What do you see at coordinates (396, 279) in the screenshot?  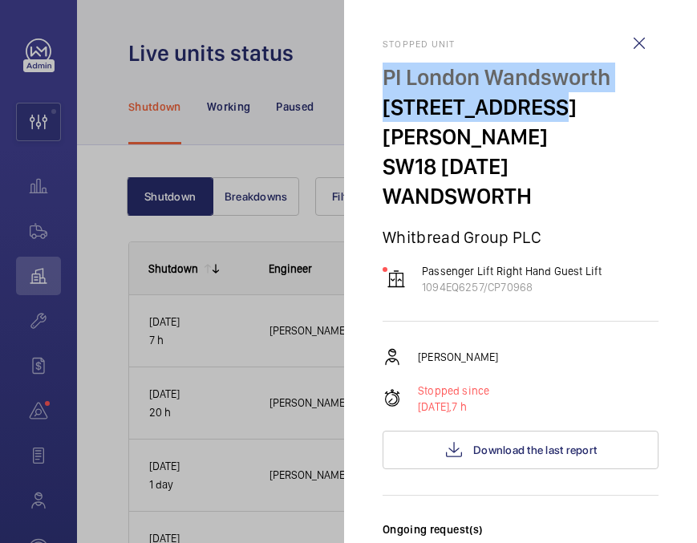 I see `img: elevator.svg` at bounding box center [396, 279].